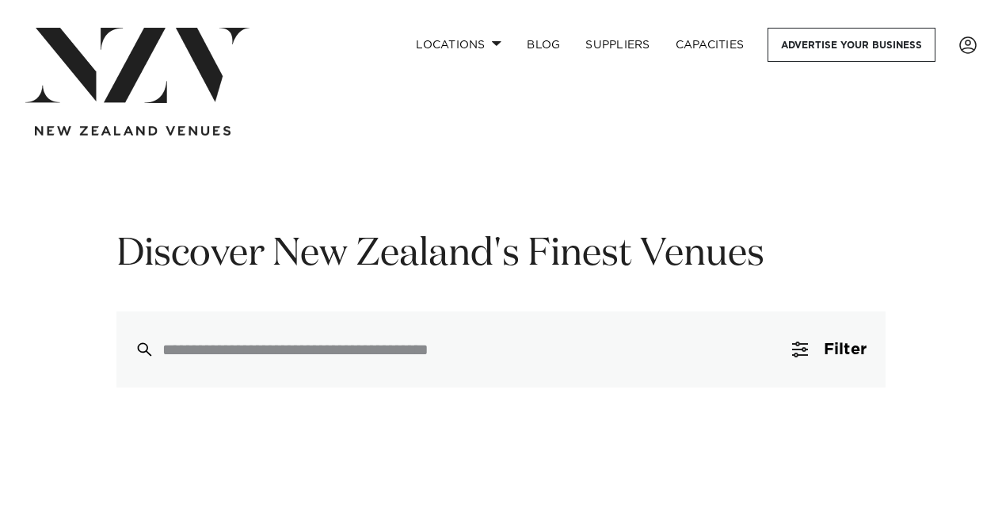  I want to click on span: Filter, so click(845, 349).